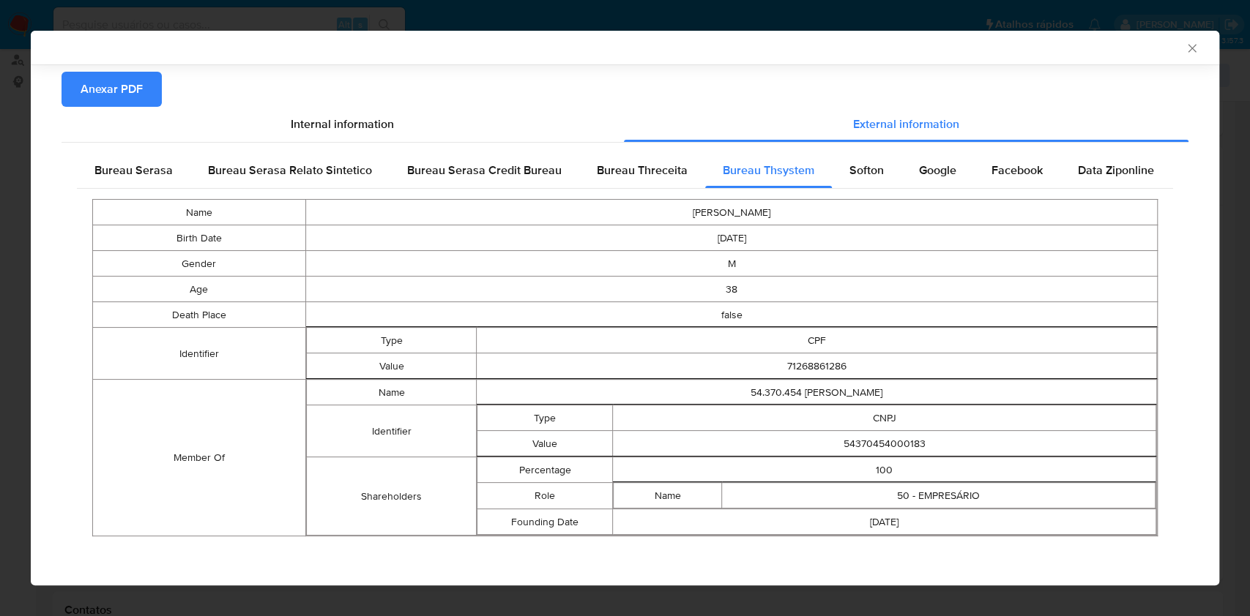  I want to click on span: Anexar PDF, so click(111, 89).